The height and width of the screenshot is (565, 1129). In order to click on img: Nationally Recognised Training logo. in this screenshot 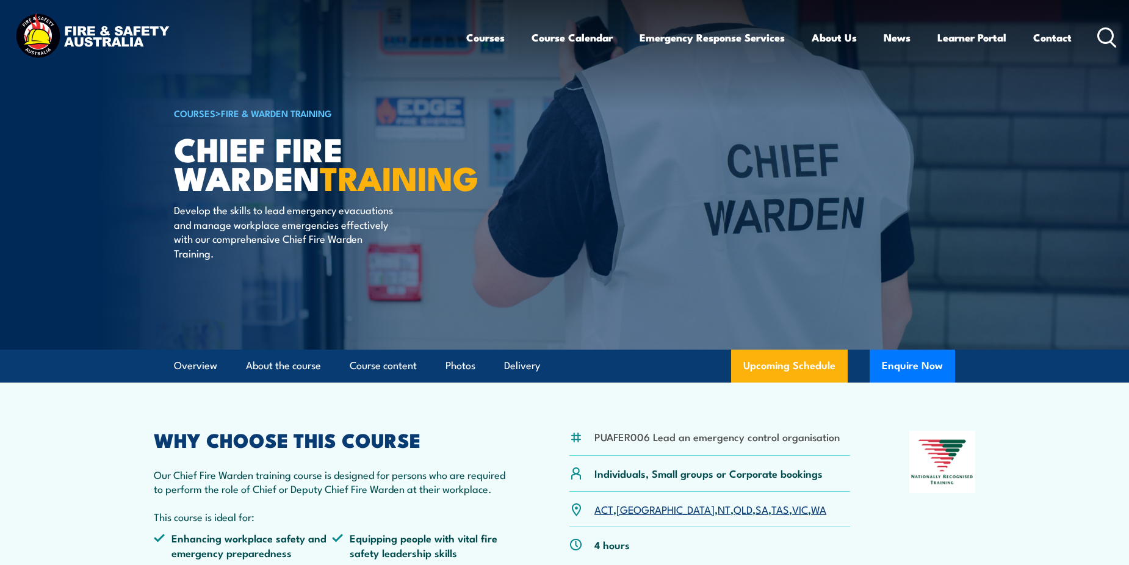, I will do `click(942, 462)`.